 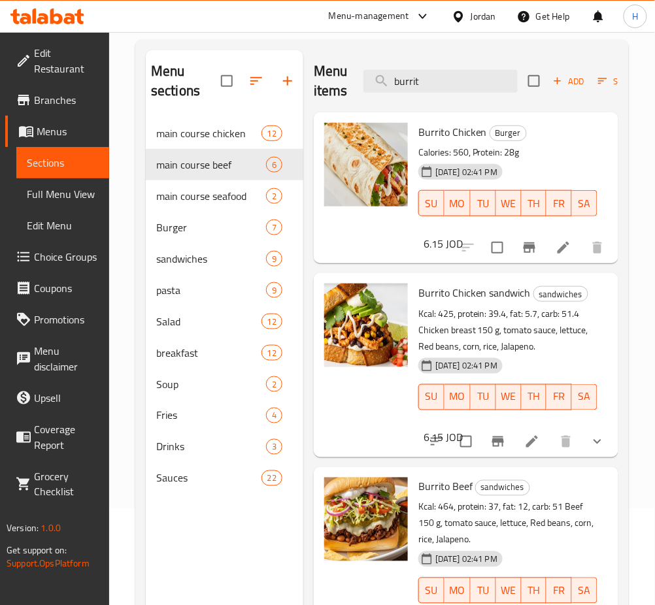 What do you see at coordinates (37, 551) in the screenshot?
I see `span: Get support on:` at bounding box center [37, 551].